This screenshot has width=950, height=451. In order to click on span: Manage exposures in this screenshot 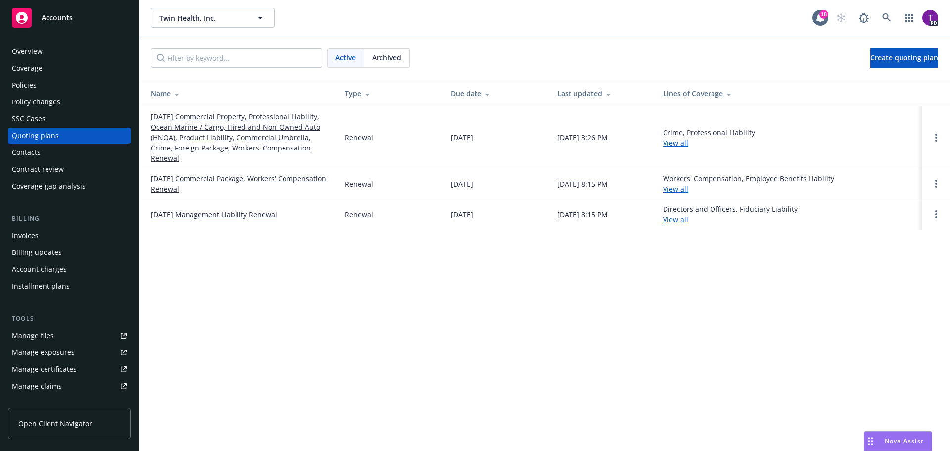, I will do `click(69, 352)`.